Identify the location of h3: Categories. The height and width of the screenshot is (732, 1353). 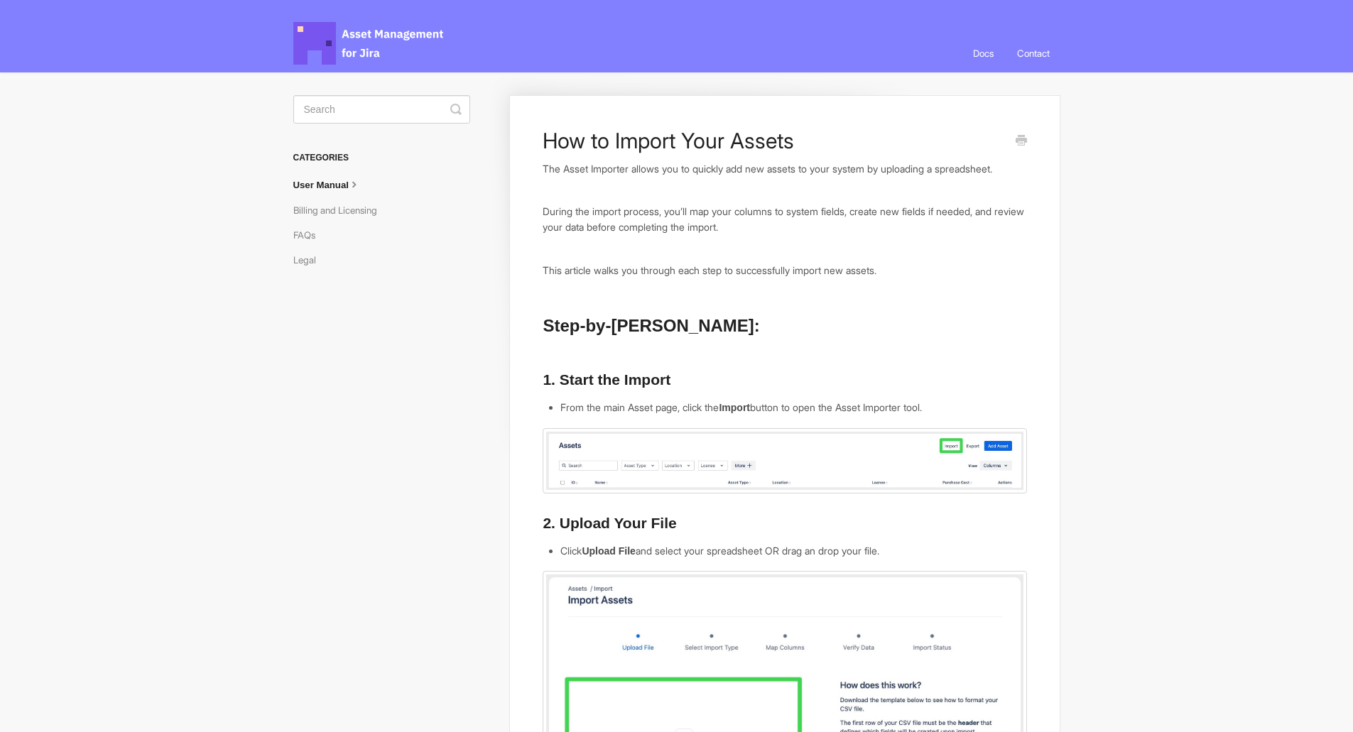
(381, 158).